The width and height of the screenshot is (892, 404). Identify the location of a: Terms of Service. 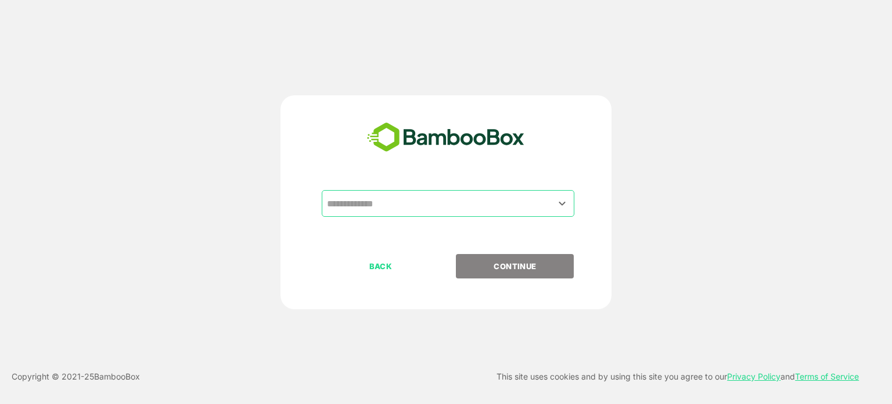
(827, 376).